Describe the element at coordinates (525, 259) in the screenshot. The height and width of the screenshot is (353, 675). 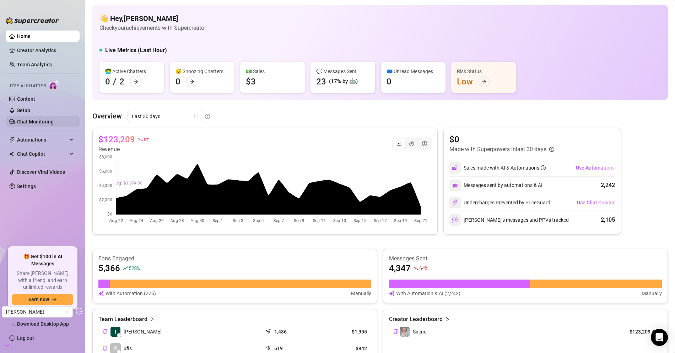
I see `article: Messages Sent` at that location.